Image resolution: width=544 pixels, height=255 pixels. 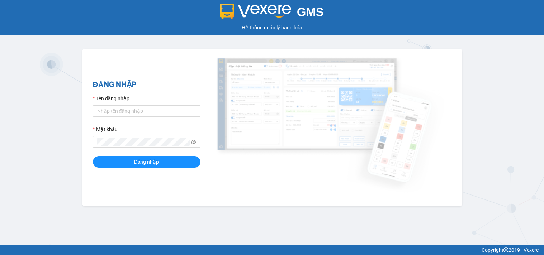 I want to click on input: Tên đăng nhập, so click(x=147, y=111).